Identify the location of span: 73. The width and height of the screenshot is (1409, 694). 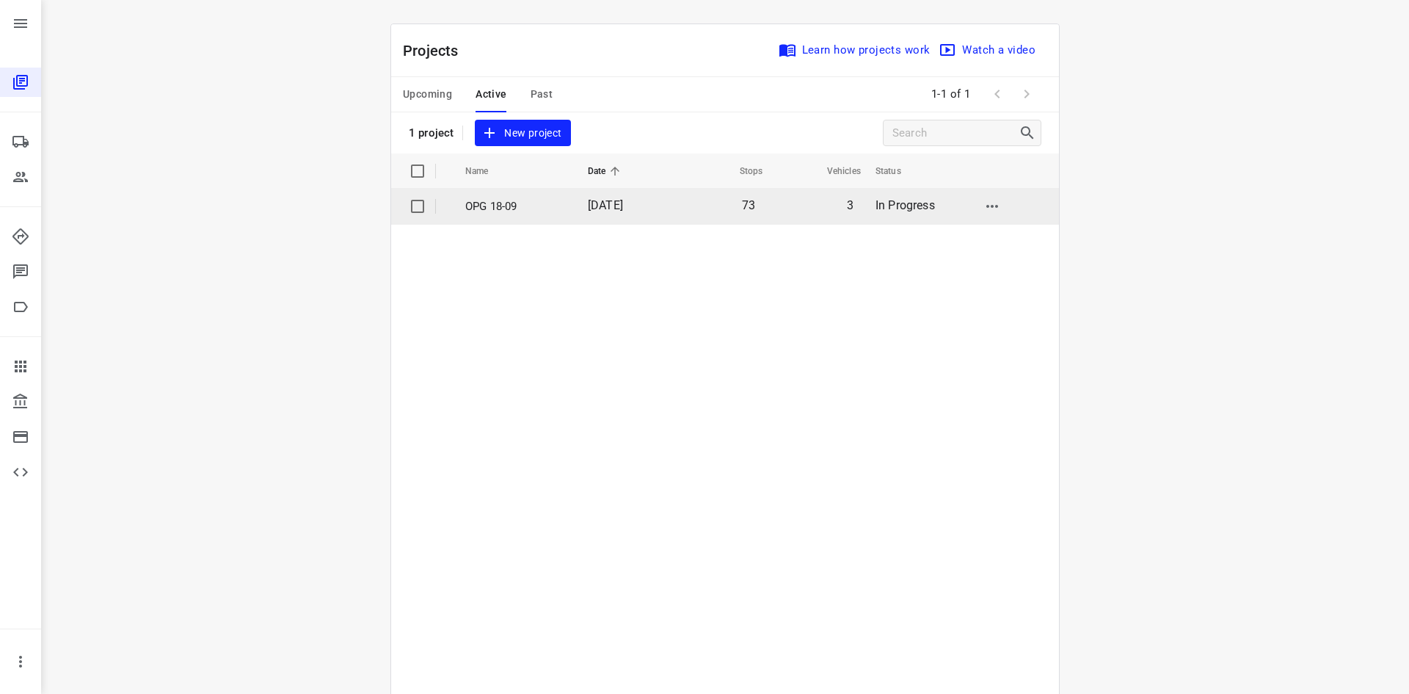
(749, 205).